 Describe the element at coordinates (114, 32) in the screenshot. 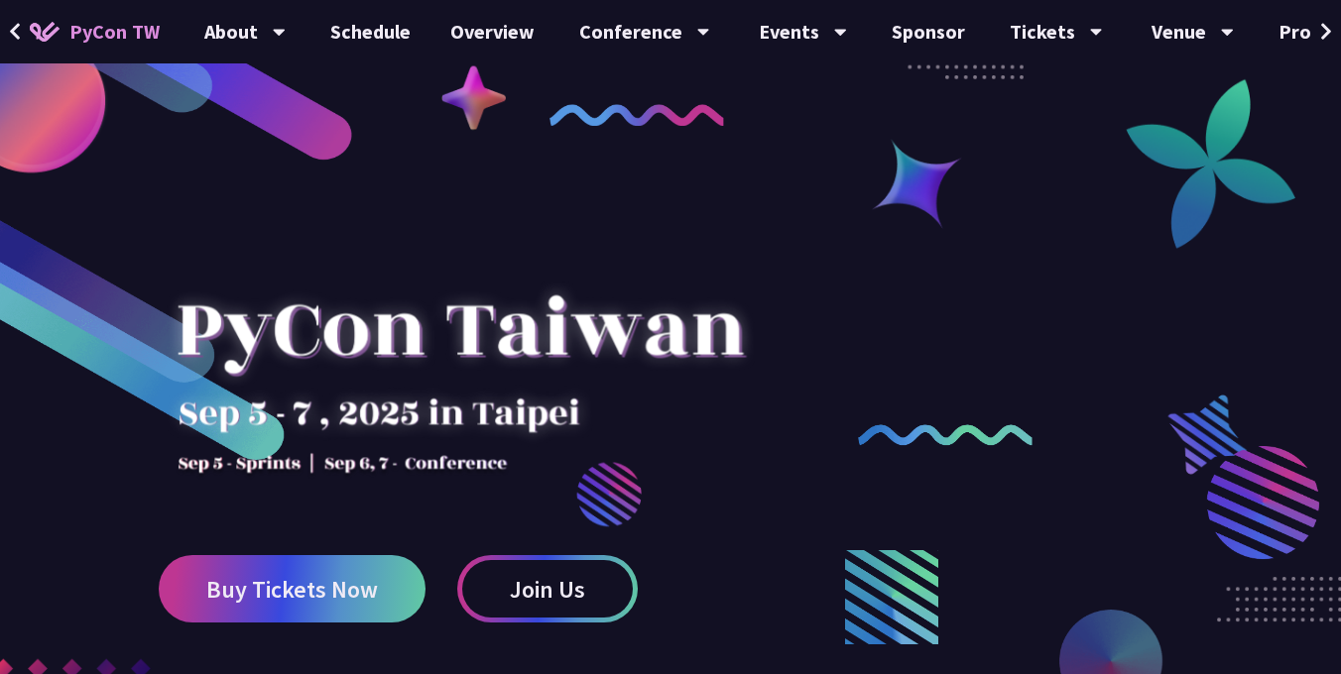

I see `span: PyCon TW` at that location.